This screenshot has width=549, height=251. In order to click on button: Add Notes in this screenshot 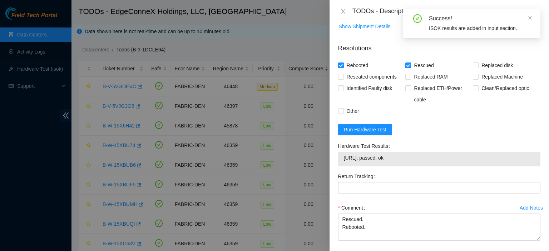, I will do `click(531, 208)`.